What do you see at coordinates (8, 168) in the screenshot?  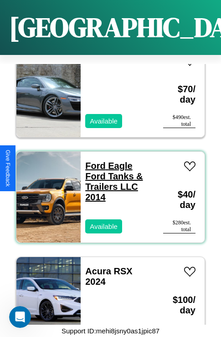 I see `div: Give Feedback` at bounding box center [8, 168].